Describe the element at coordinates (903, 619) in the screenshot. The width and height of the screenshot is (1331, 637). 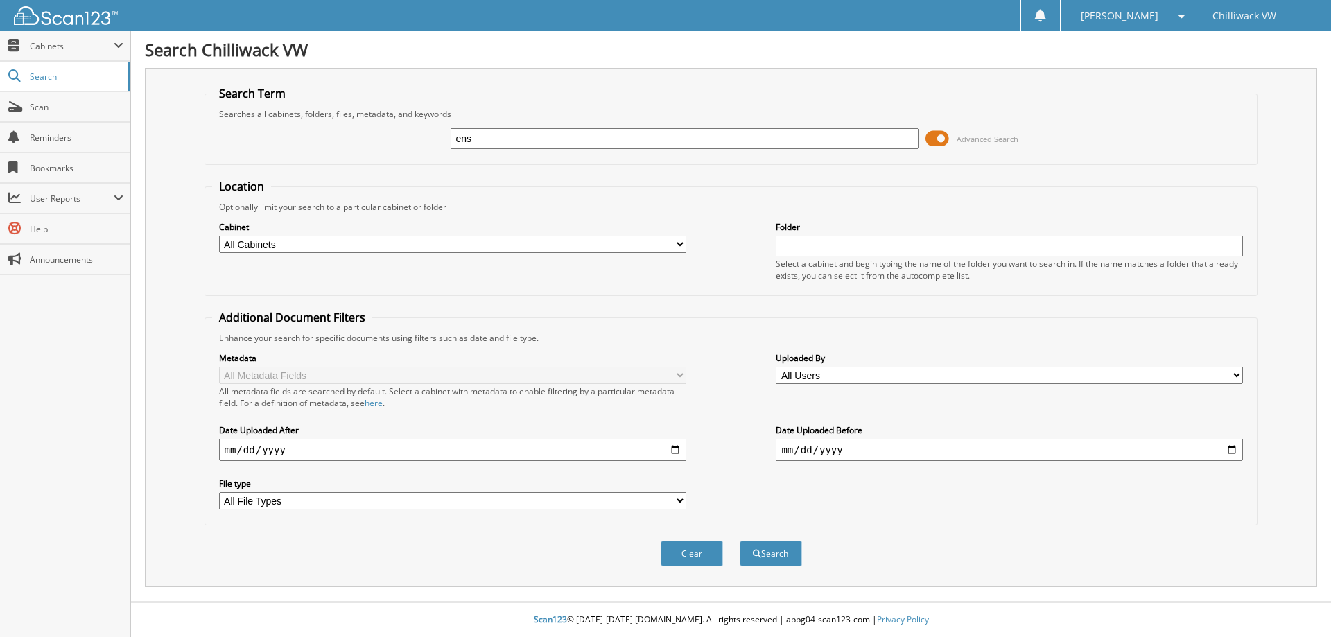
I see `a: Privacy Policy` at that location.